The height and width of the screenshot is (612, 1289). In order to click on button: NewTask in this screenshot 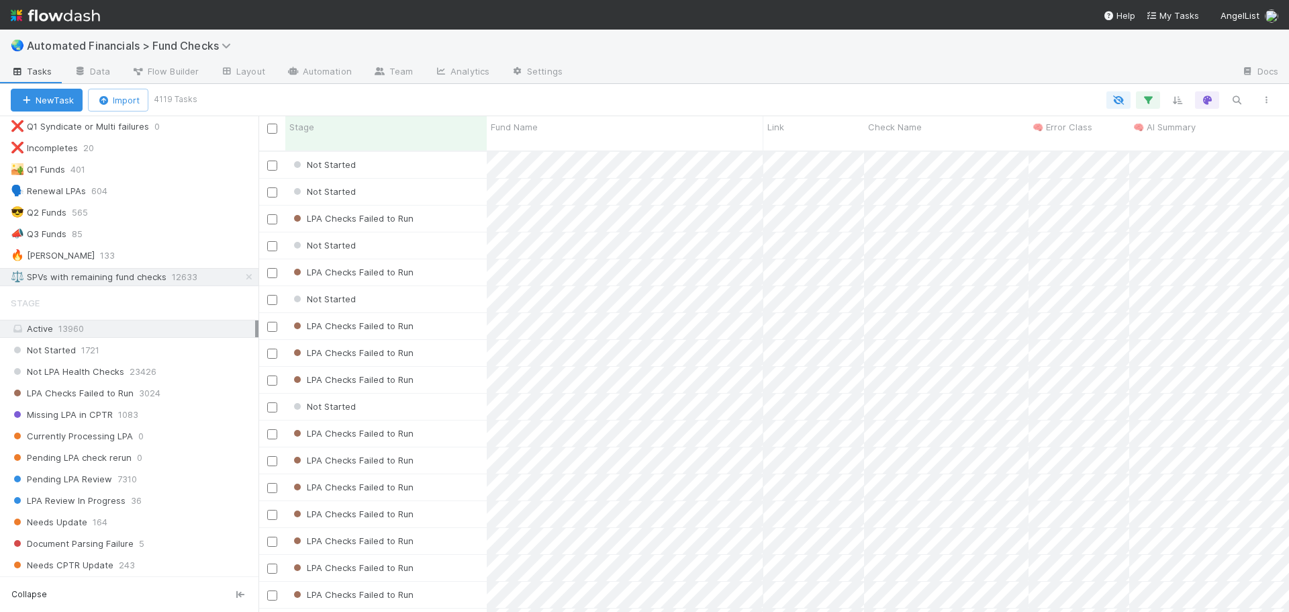, I will do `click(46, 100)`.